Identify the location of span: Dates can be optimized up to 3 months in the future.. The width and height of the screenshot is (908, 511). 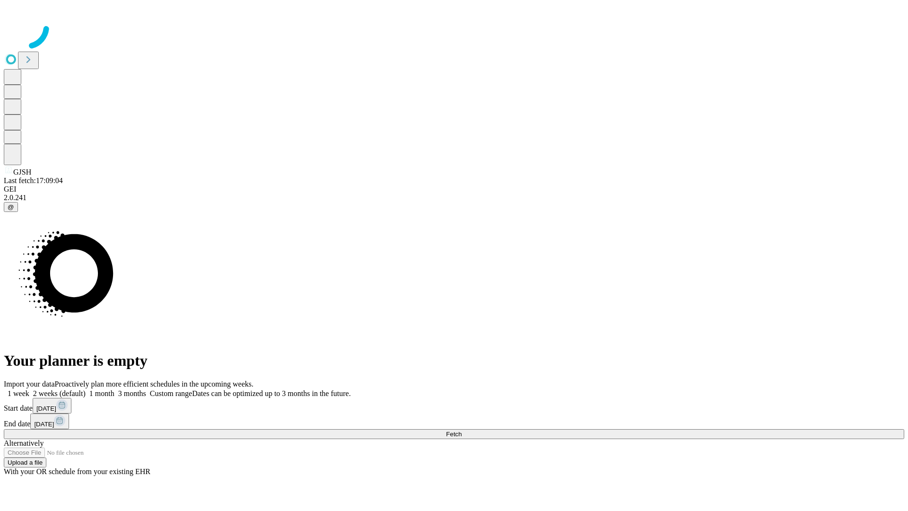
(271, 393).